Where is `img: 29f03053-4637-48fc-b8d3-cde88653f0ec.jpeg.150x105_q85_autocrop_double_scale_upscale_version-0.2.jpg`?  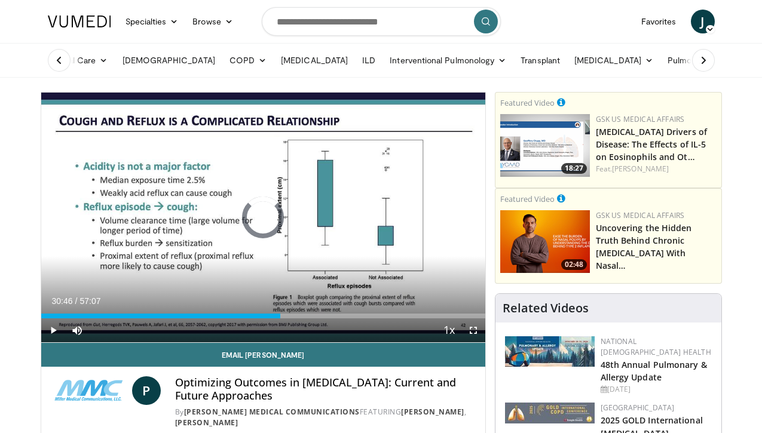
img: 29f03053-4637-48fc-b8d3-cde88653f0ec.jpeg.150x105_q85_autocrop_double_scale_upscale_version-0.2.jpg is located at coordinates (550, 413).